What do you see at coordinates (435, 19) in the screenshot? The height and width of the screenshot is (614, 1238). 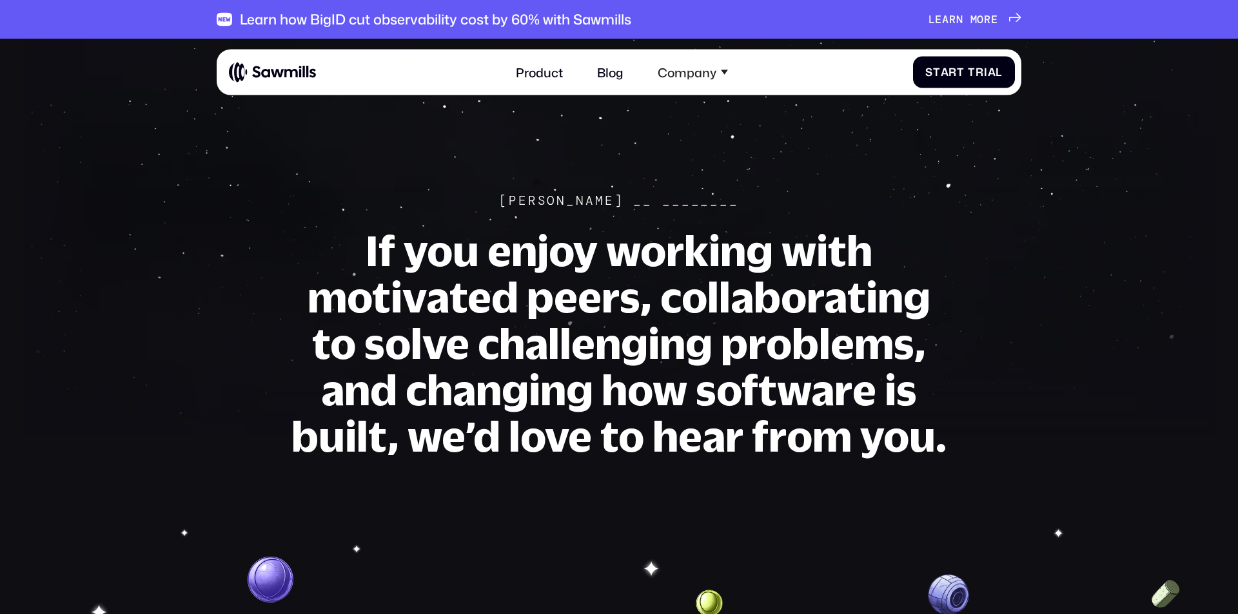 I see `div: Learn how BigID cut observability cost by 60% with Sawmills` at bounding box center [435, 19].